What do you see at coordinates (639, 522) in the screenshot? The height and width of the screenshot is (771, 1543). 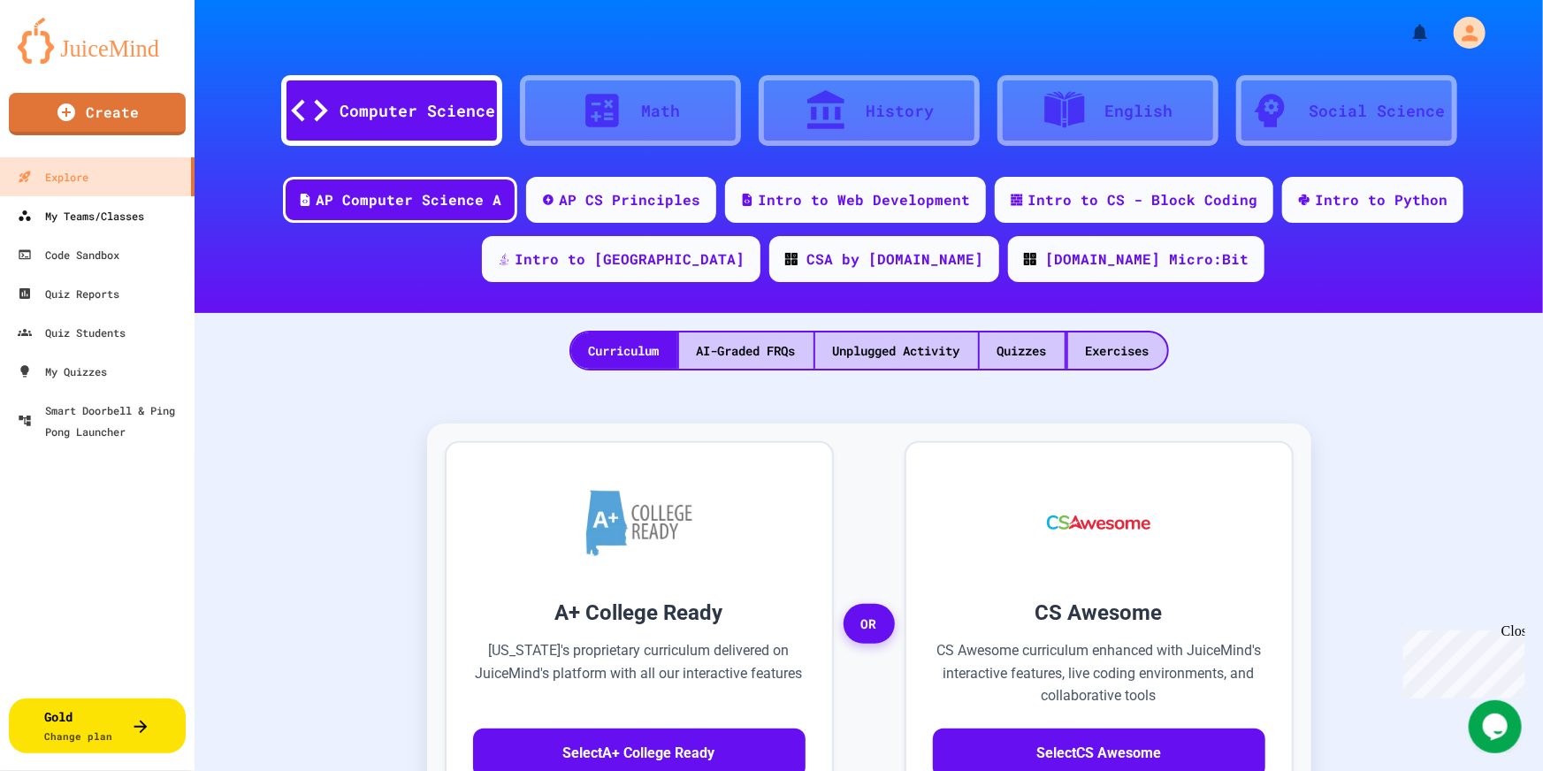 I see `img: A+ College Ready` at bounding box center [639, 522].